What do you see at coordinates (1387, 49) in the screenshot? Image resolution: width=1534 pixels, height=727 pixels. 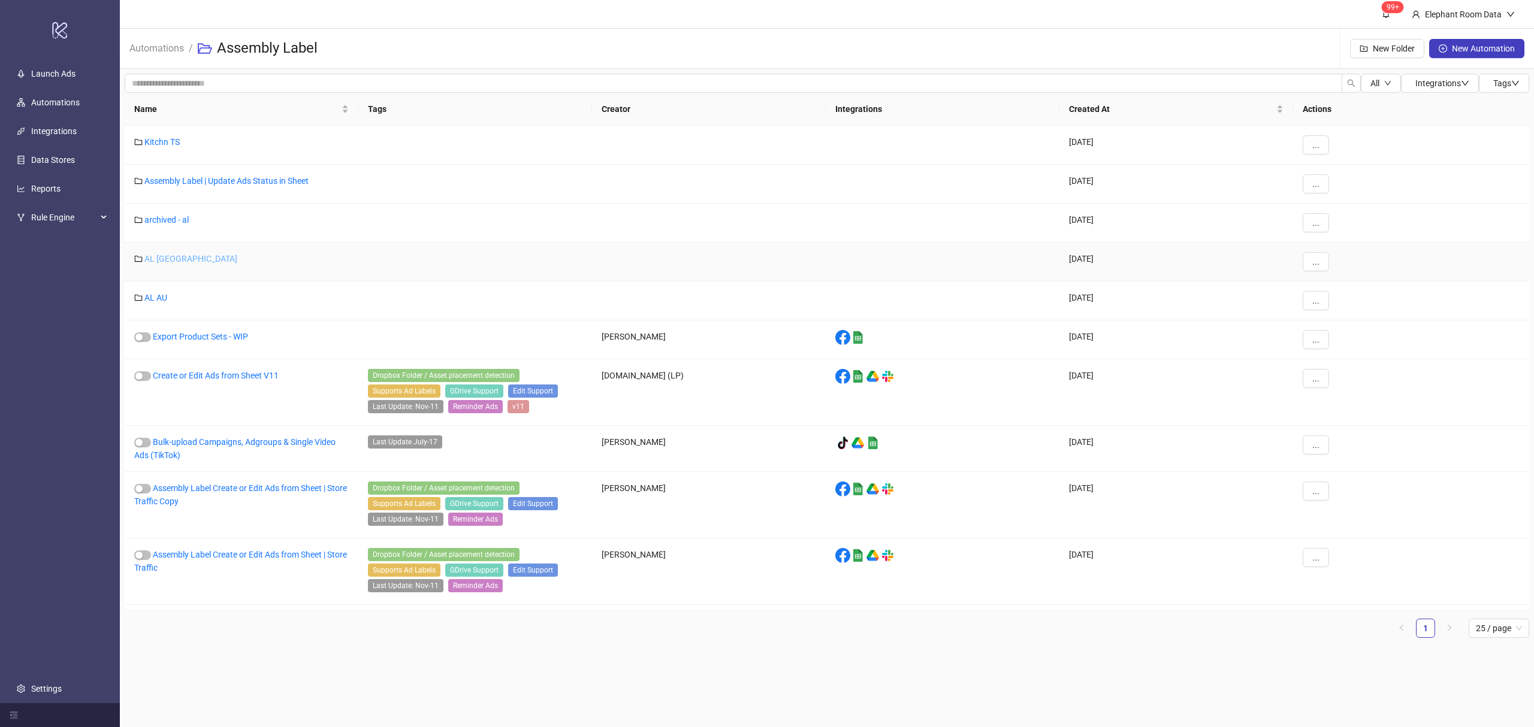 I see `button: New Folder` at bounding box center [1387, 49].